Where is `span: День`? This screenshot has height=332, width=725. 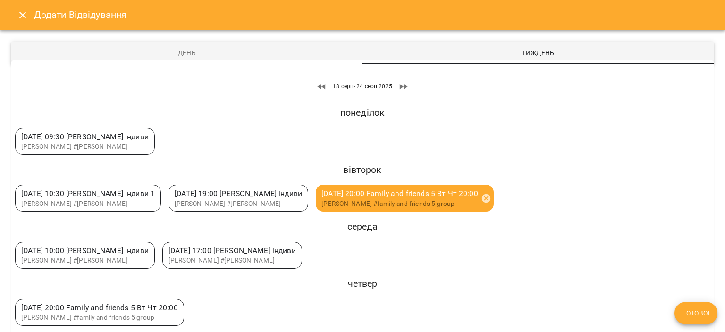 span: День is located at coordinates (187, 53).